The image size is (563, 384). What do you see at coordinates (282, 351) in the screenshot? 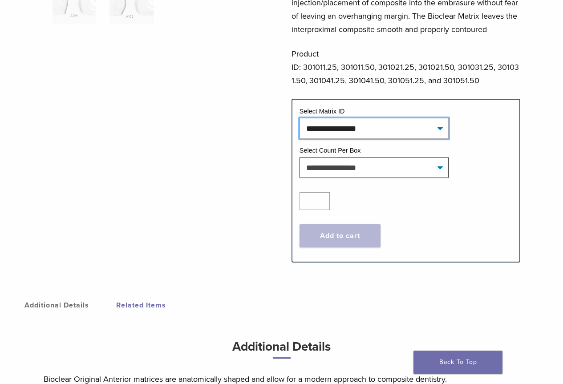
I see `h3: Additional Details` at bounding box center [282, 351].